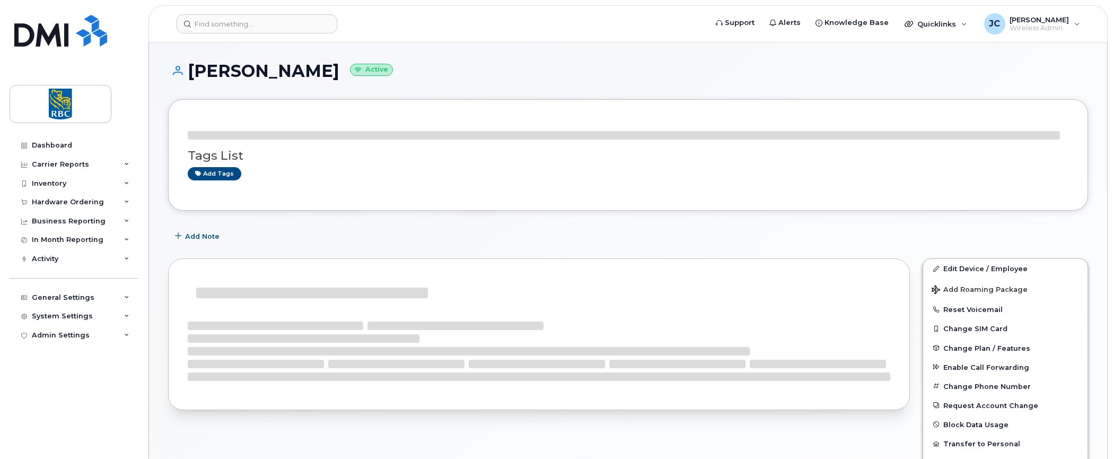 The width and height of the screenshot is (1113, 459). I want to click on small: Active, so click(371, 69).